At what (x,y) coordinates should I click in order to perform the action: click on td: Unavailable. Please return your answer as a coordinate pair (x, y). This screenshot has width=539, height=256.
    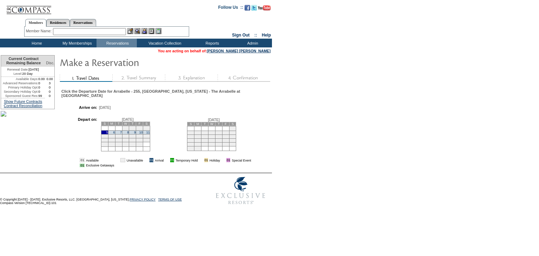
    Looking at the image, I should click on (135, 160).